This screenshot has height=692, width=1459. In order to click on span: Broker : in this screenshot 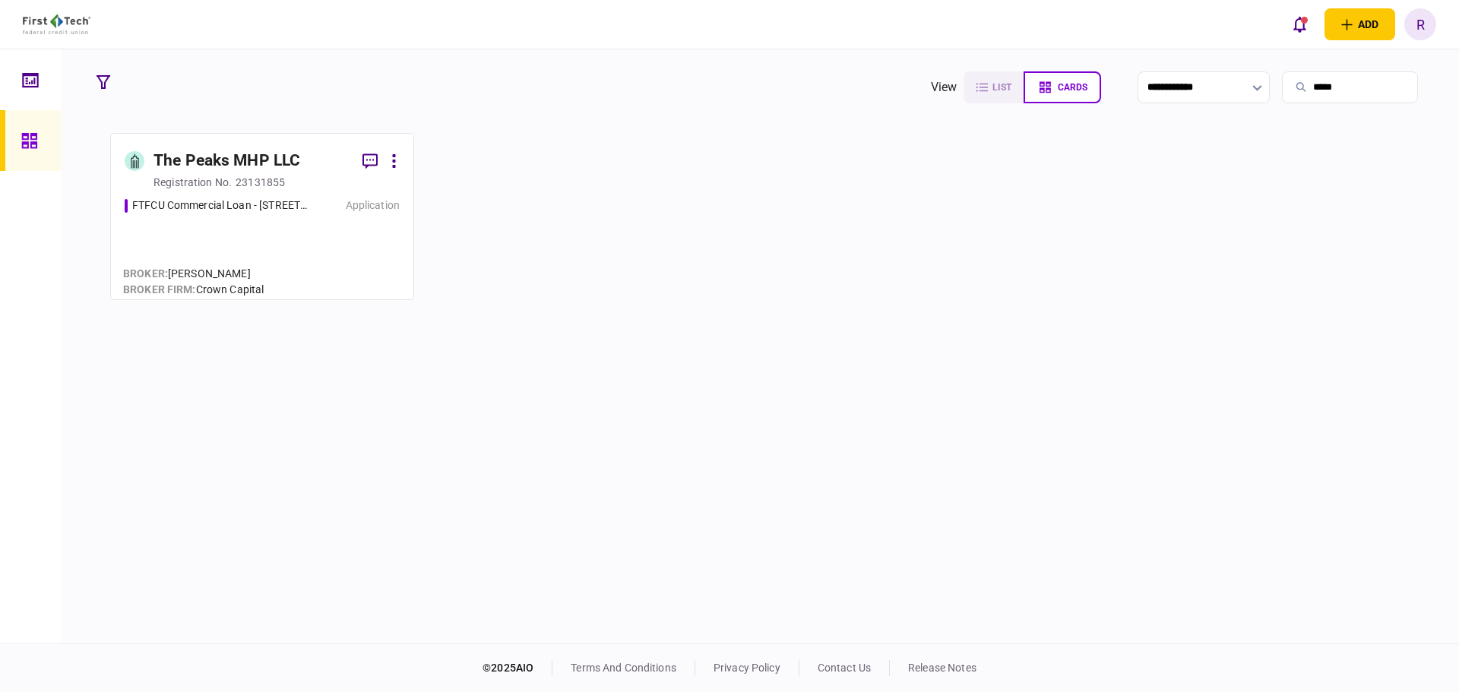, I will do `click(145, 274)`.